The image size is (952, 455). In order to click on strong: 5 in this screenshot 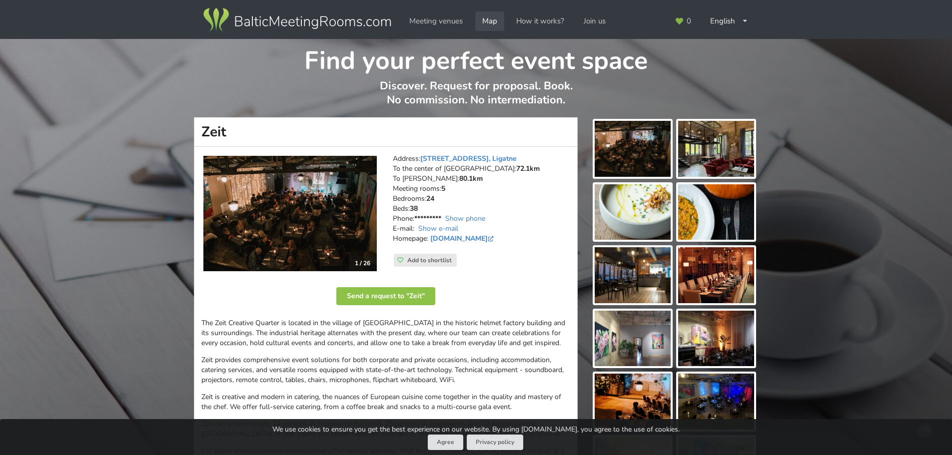, I will do `click(443, 188)`.